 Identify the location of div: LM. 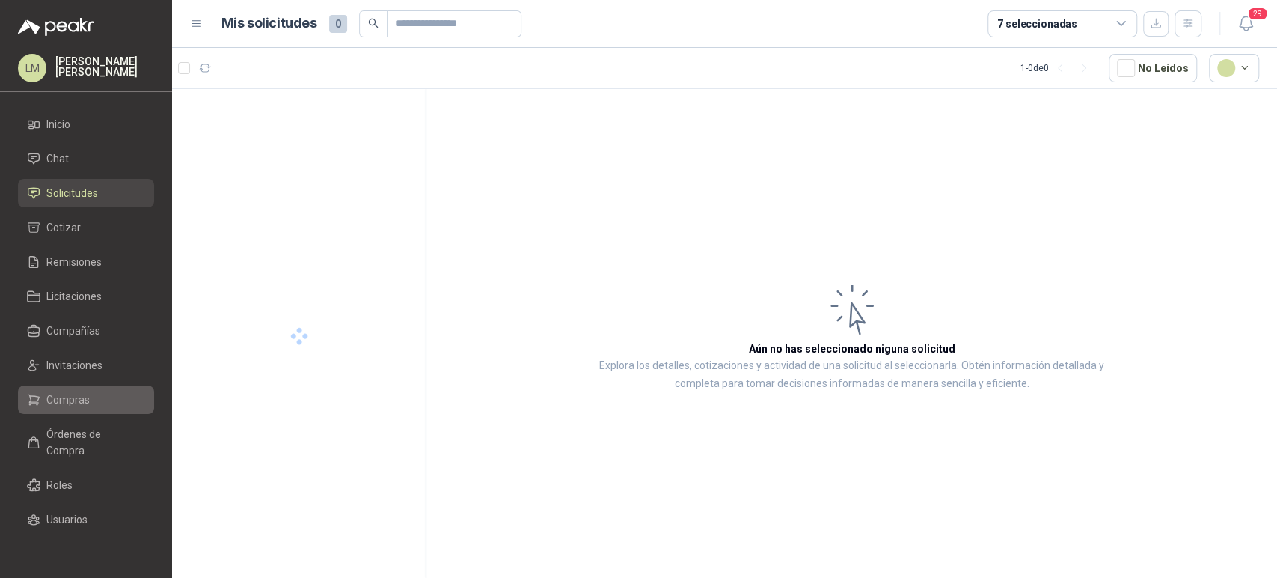
(32, 68).